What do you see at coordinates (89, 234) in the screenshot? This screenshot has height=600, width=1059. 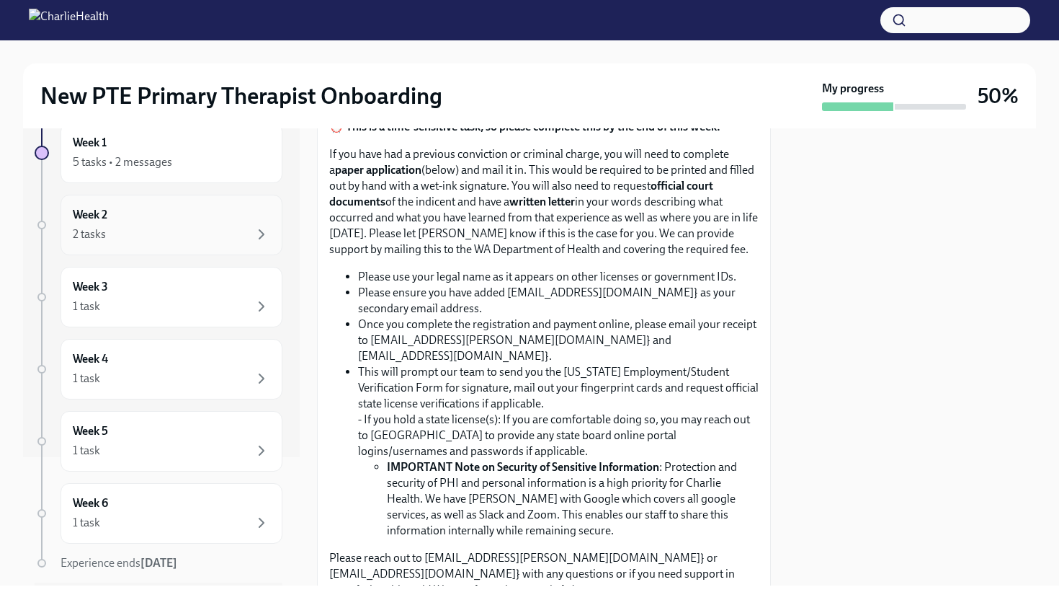 I see `div: 2 tasks` at bounding box center [89, 234].